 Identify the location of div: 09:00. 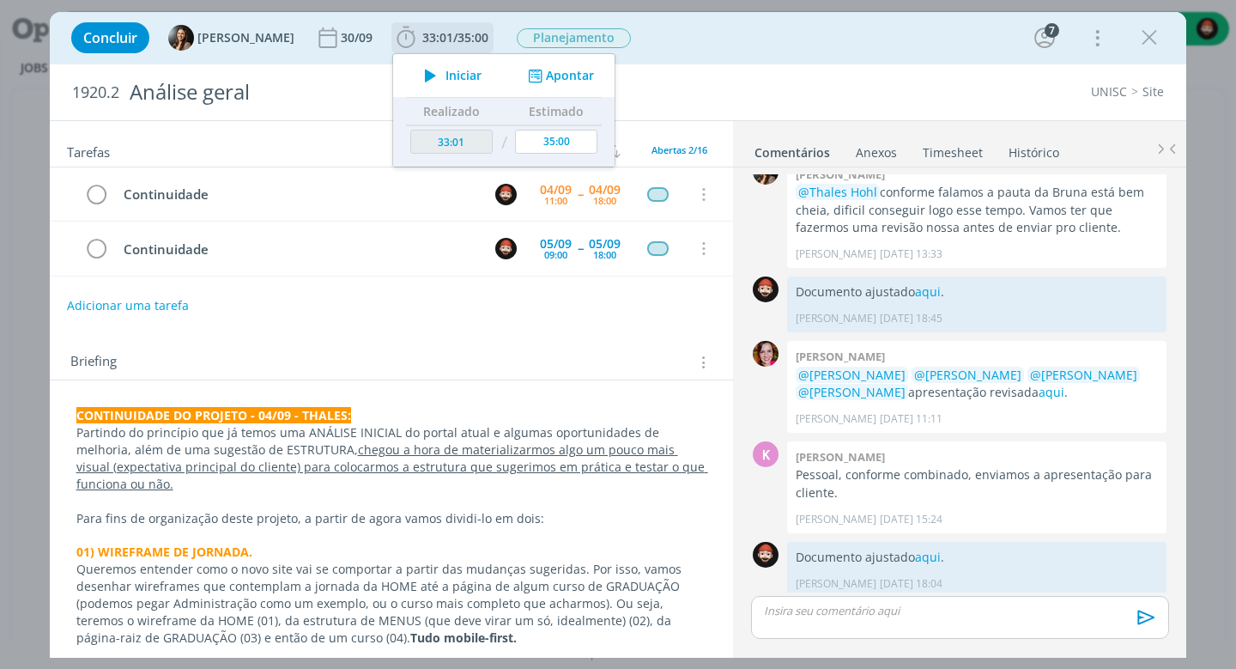
(555, 254).